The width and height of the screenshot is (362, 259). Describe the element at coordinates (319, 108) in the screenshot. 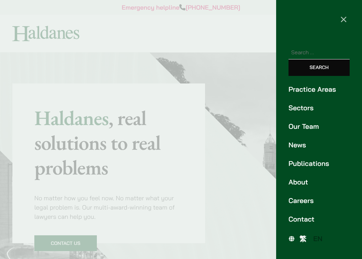

I see `a: Sectors` at that location.